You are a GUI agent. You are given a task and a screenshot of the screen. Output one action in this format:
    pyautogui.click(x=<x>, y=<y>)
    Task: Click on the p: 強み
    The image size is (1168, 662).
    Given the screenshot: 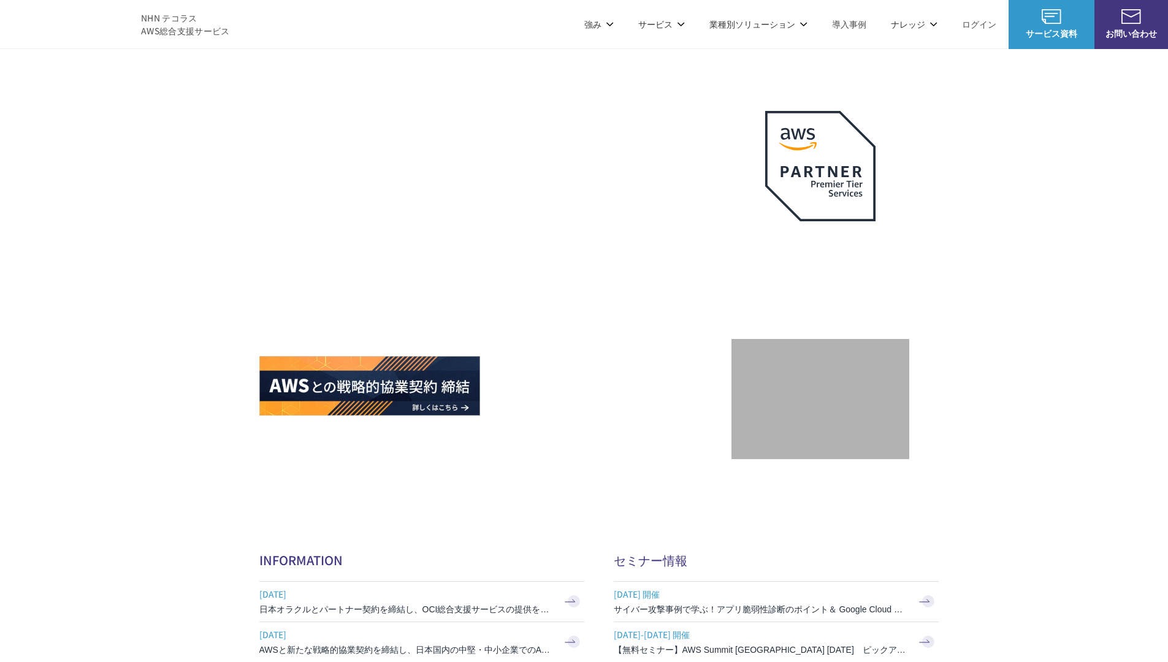 What is the action you would take?
    pyautogui.click(x=599, y=24)
    